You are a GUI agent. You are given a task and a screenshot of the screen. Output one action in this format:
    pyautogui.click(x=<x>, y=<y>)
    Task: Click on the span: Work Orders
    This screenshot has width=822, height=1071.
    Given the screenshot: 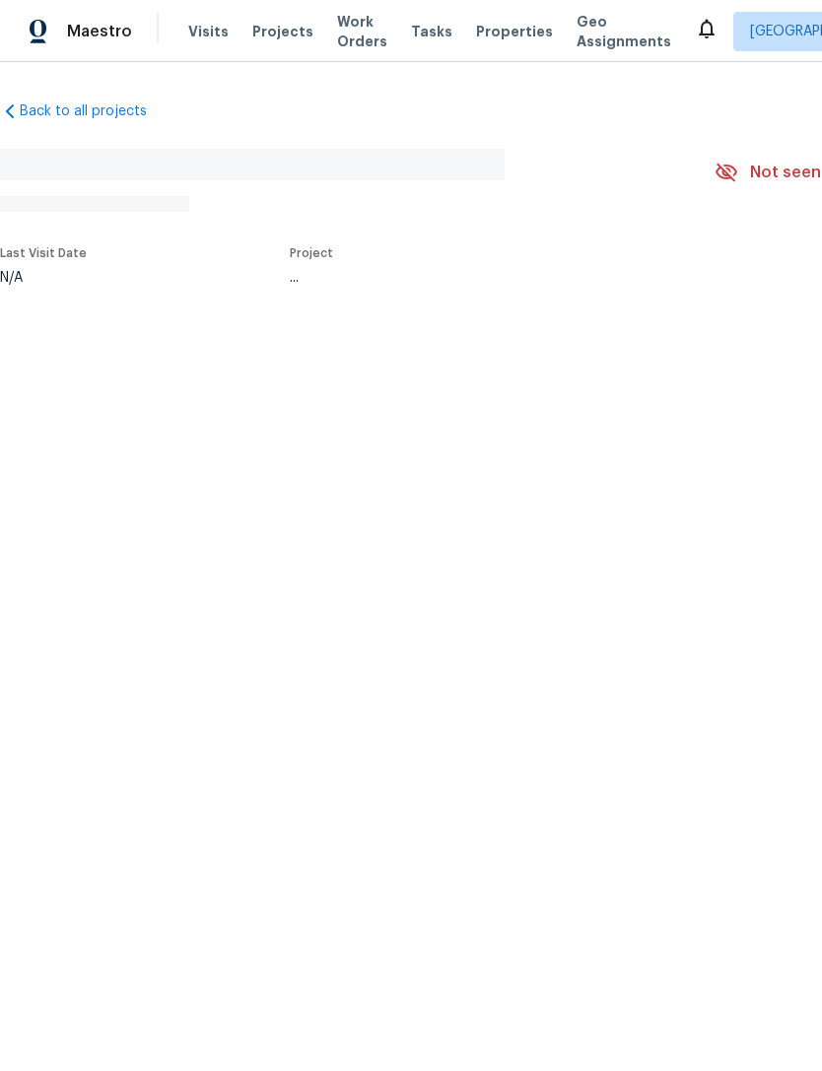 What is the action you would take?
    pyautogui.click(x=362, y=32)
    